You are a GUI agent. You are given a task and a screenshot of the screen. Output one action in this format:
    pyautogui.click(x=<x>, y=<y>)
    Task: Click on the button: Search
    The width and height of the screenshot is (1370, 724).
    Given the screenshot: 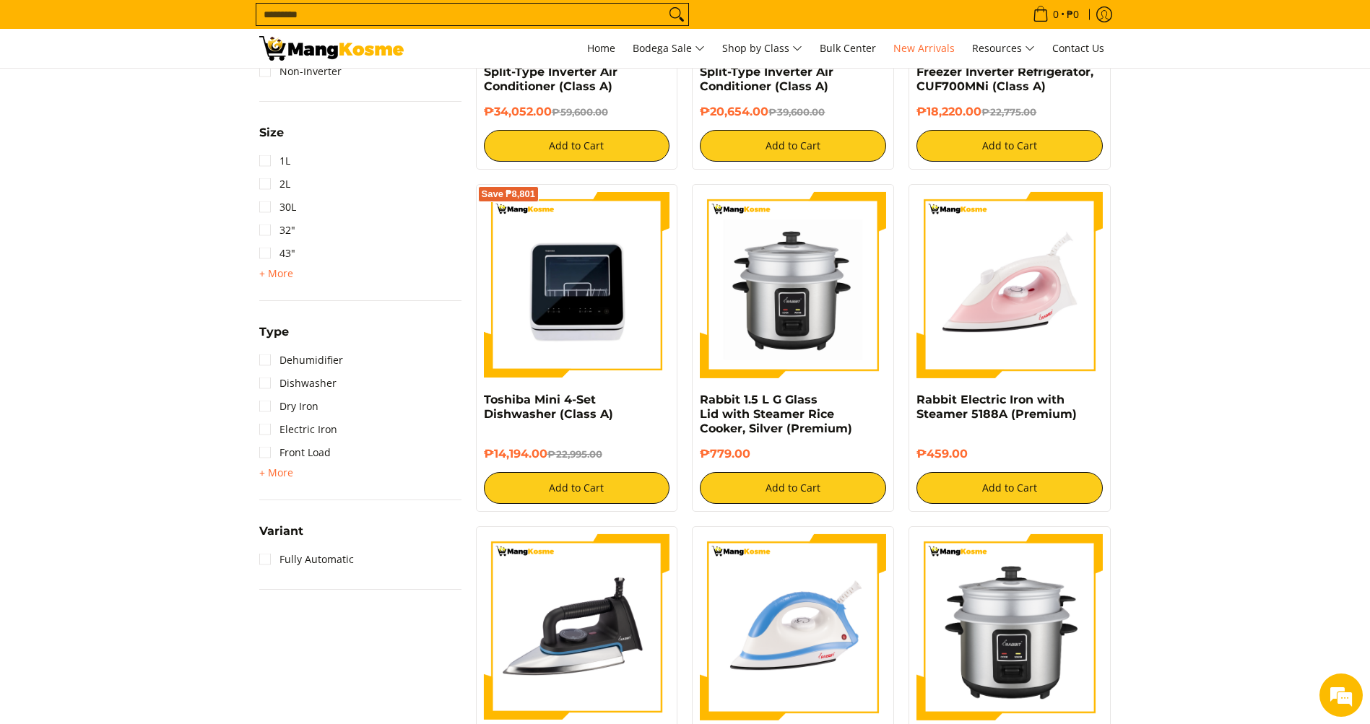 What is the action you would take?
    pyautogui.click(x=676, y=14)
    